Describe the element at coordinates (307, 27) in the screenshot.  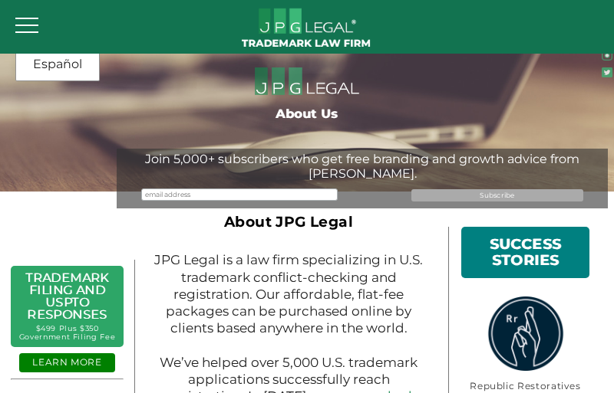
I see `img: JPG Legal` at that location.